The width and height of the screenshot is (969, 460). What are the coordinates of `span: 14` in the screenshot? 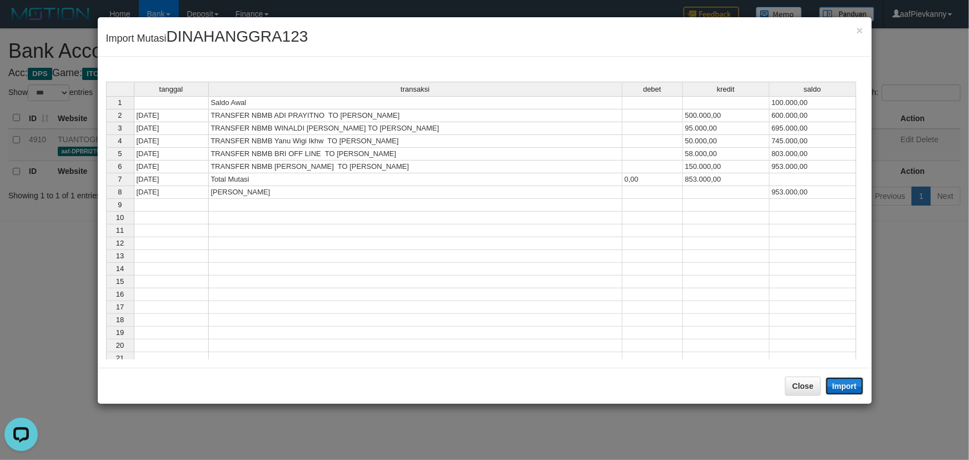 It's located at (120, 268).